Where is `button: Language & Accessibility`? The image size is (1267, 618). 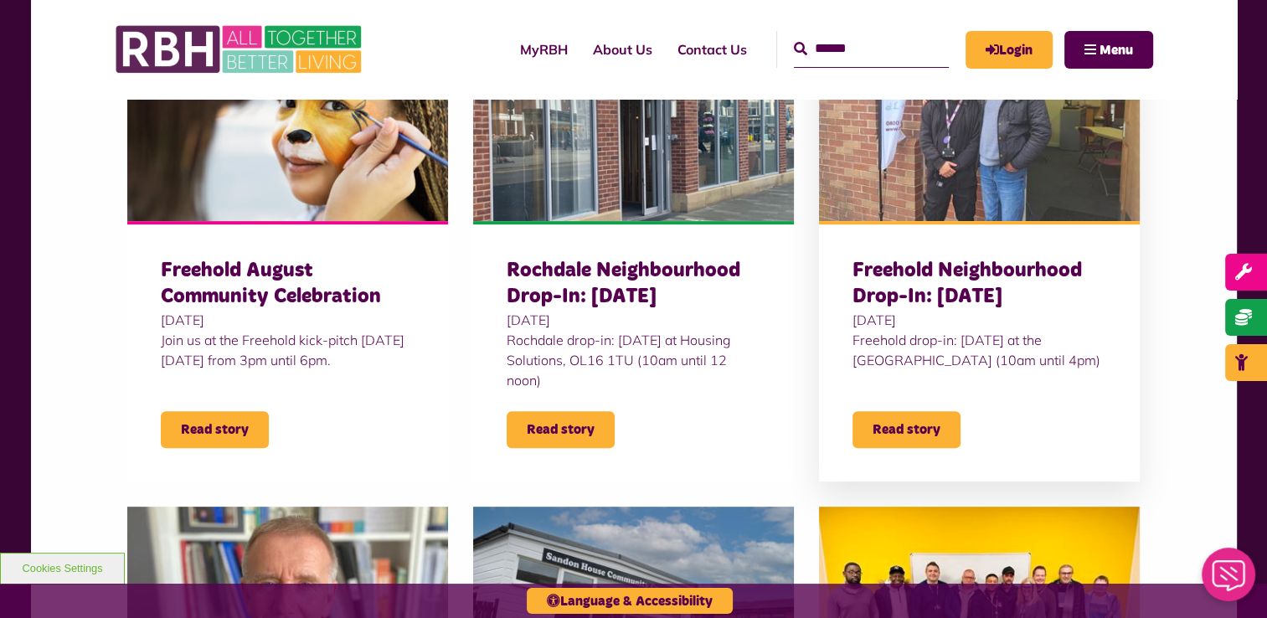
button: Language & Accessibility is located at coordinates (630, 600).